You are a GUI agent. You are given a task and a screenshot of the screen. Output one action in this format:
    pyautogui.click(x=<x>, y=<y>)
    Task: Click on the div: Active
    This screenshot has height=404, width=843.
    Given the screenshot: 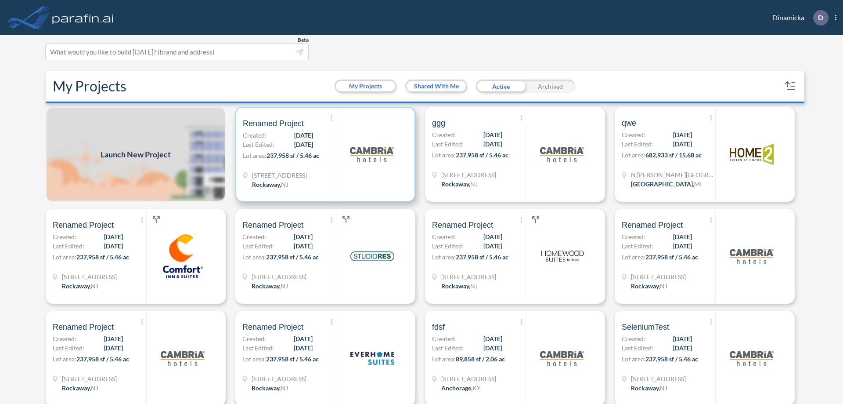 What is the action you would take?
    pyautogui.click(x=501, y=86)
    